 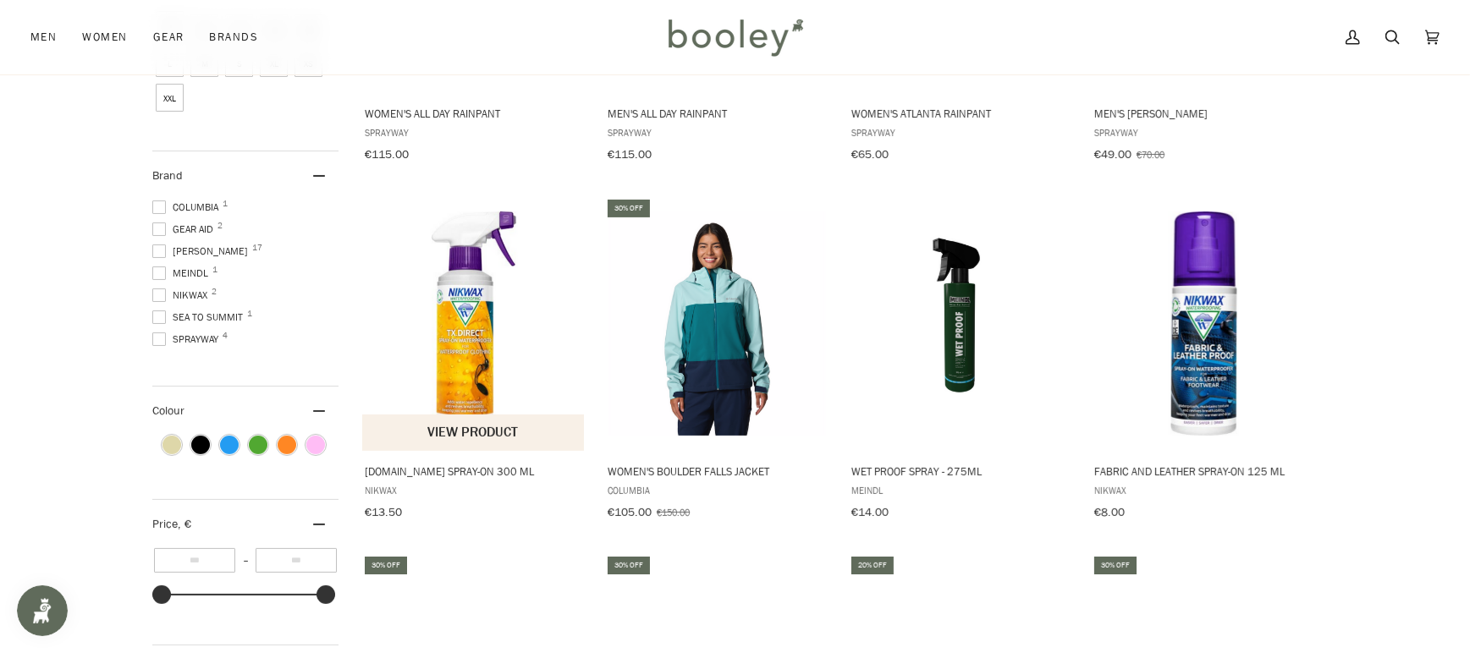 I want to click on span: Gear, so click(x=168, y=37).